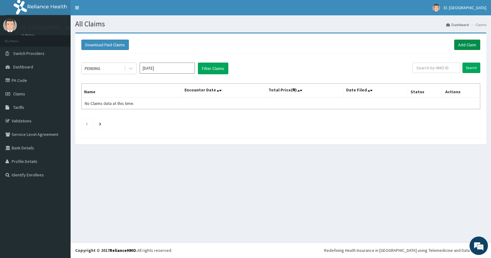  What do you see at coordinates (105, 45) in the screenshot?
I see `button: Download Paid Claims` at bounding box center [105, 45].